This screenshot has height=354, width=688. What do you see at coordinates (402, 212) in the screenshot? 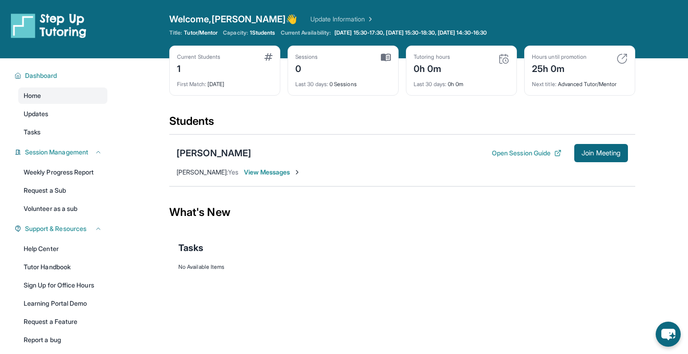
I see `div: What's New` at bounding box center [402, 212].